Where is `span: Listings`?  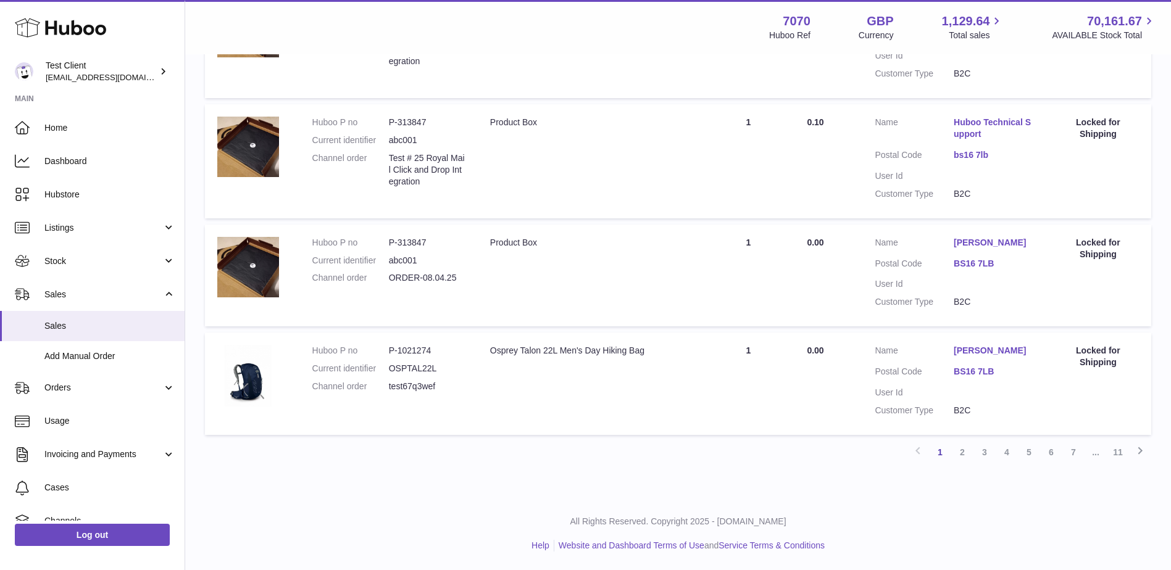 span: Listings is located at coordinates (103, 228).